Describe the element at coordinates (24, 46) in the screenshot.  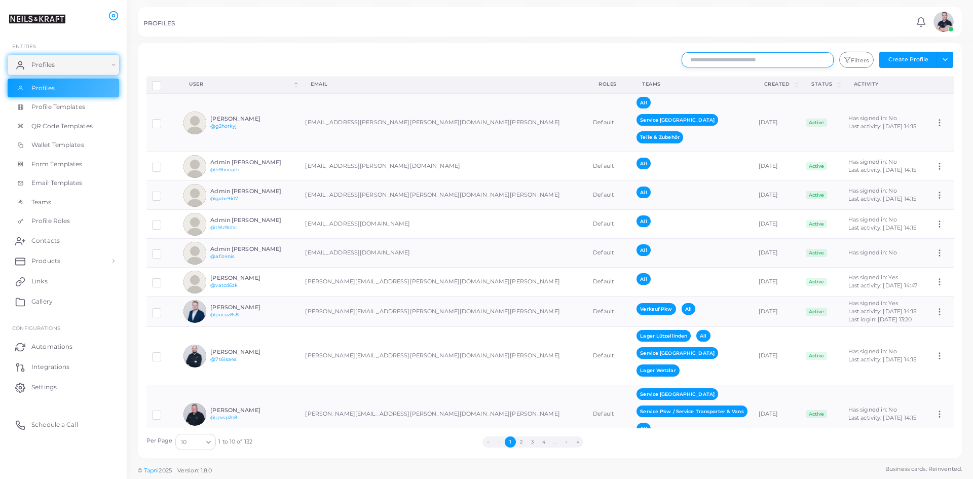
I see `span: ENTITIES` at that location.